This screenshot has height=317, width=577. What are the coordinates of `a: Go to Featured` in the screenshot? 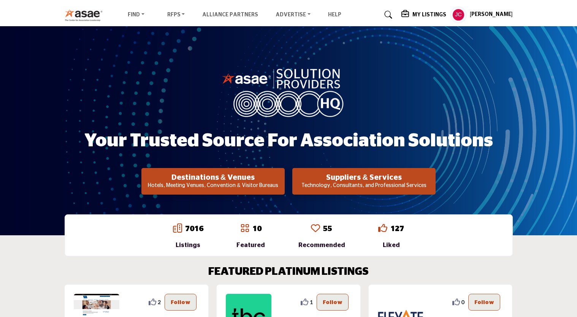 It's located at (245, 229).